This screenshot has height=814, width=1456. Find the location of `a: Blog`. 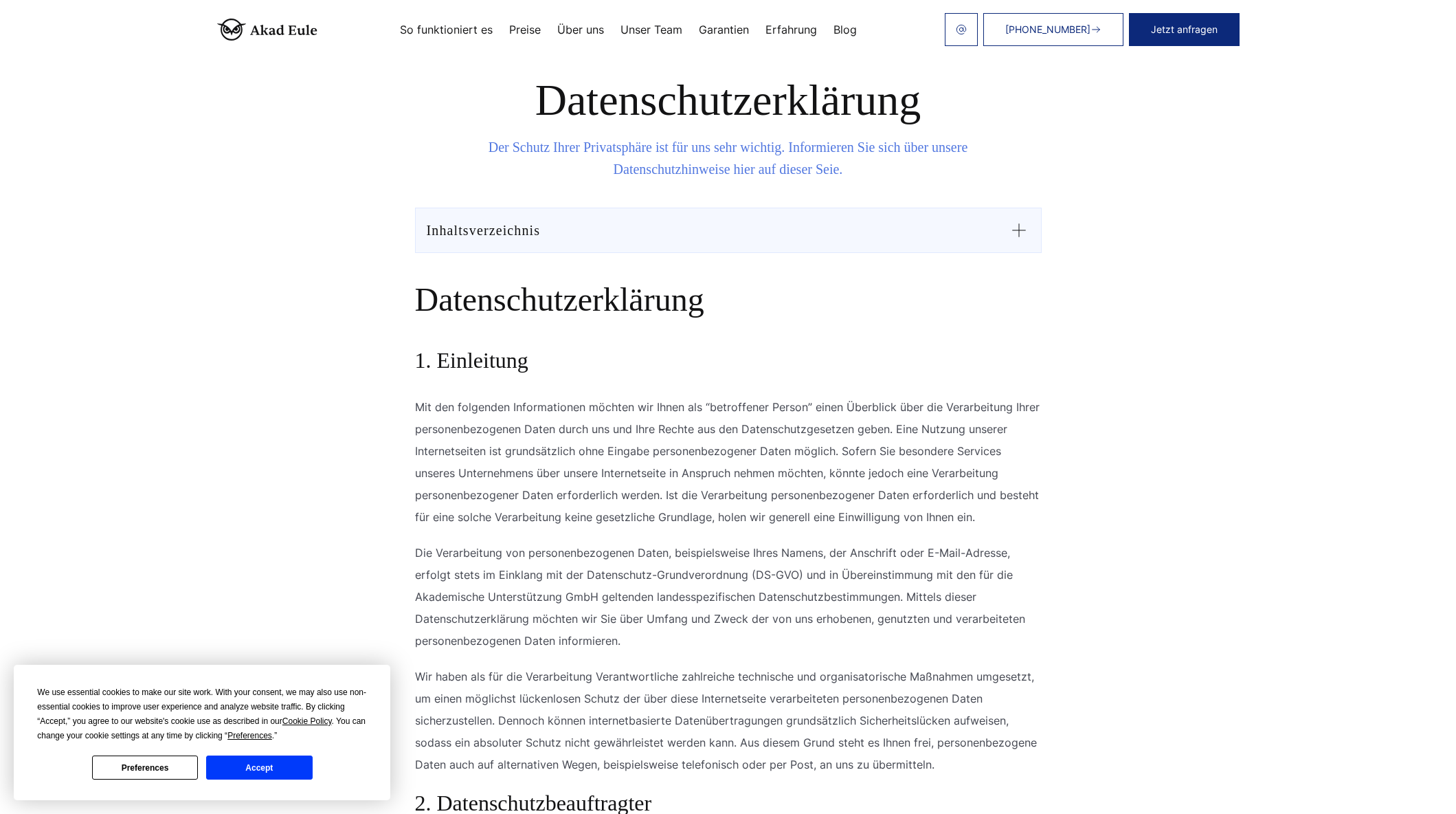

a: Blog is located at coordinates (846, 30).